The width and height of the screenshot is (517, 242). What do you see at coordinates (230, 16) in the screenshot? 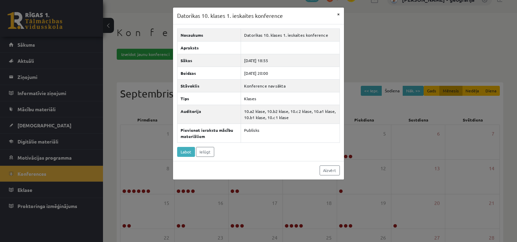
I see `h3: Datorikas 10. klases 1. ieskaites konference` at bounding box center [230, 16].